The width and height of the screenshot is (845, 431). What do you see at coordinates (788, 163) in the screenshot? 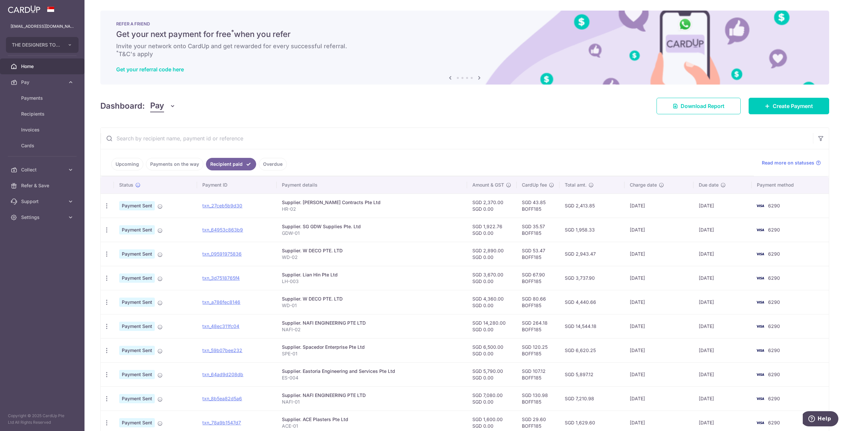
I see `span: Read more on statuses` at bounding box center [788, 163].